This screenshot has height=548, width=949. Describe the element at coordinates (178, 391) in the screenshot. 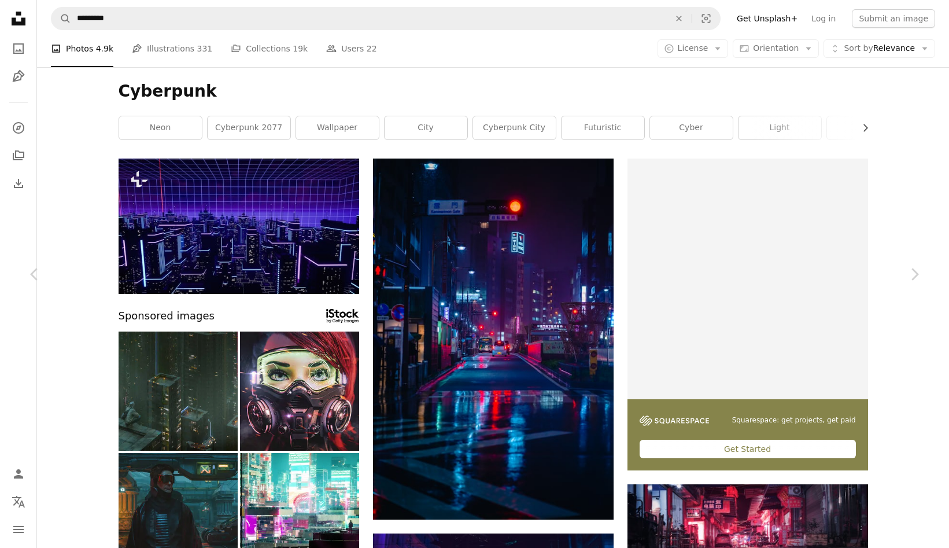

I see `img: Young man squatting on skyscraper's rooftop at night` at that location.